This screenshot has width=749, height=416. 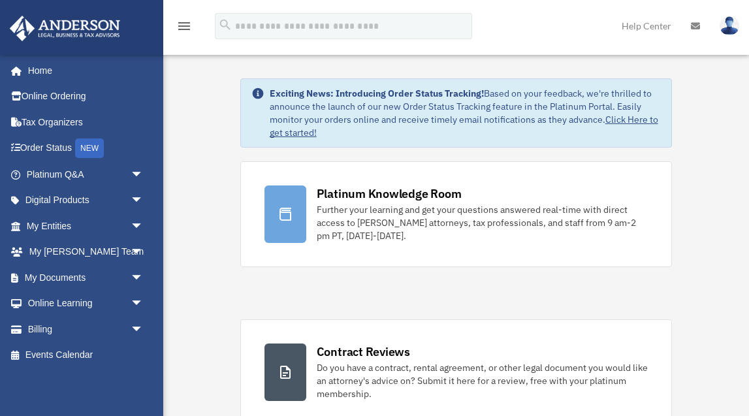 I want to click on a: Platinum Knowledge Room Further your learning and get your questions answered real-time with dire..., so click(x=457, y=214).